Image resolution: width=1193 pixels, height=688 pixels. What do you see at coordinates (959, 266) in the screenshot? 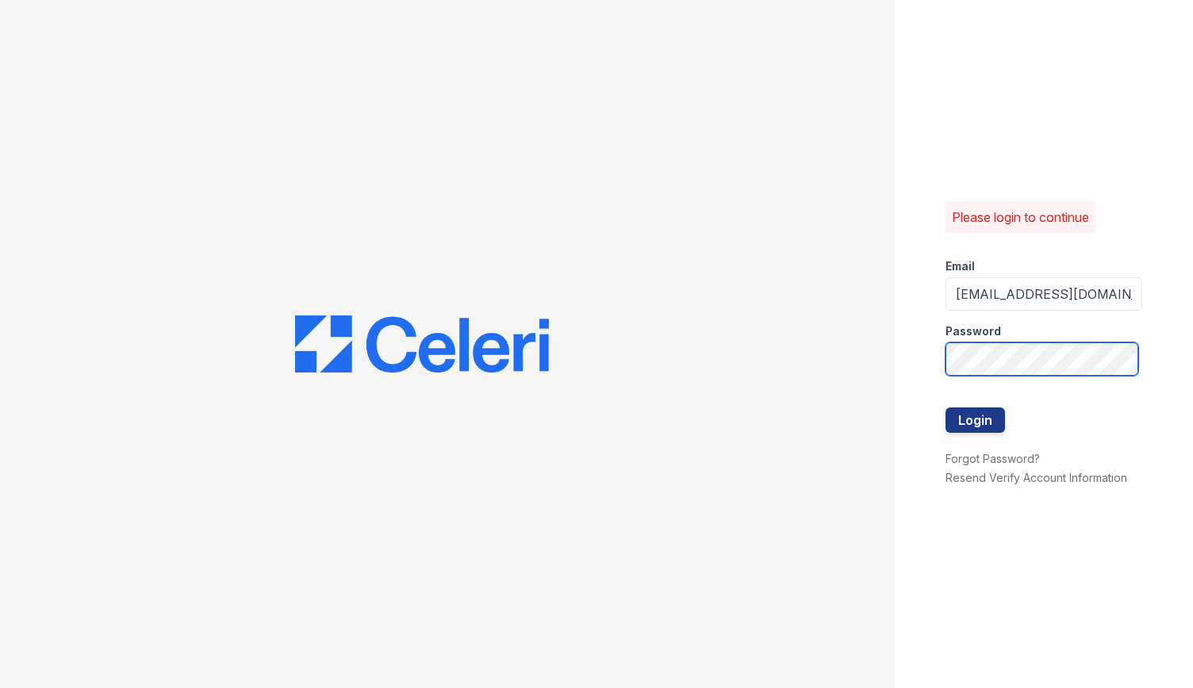
I see `label: Email` at bounding box center [959, 266].